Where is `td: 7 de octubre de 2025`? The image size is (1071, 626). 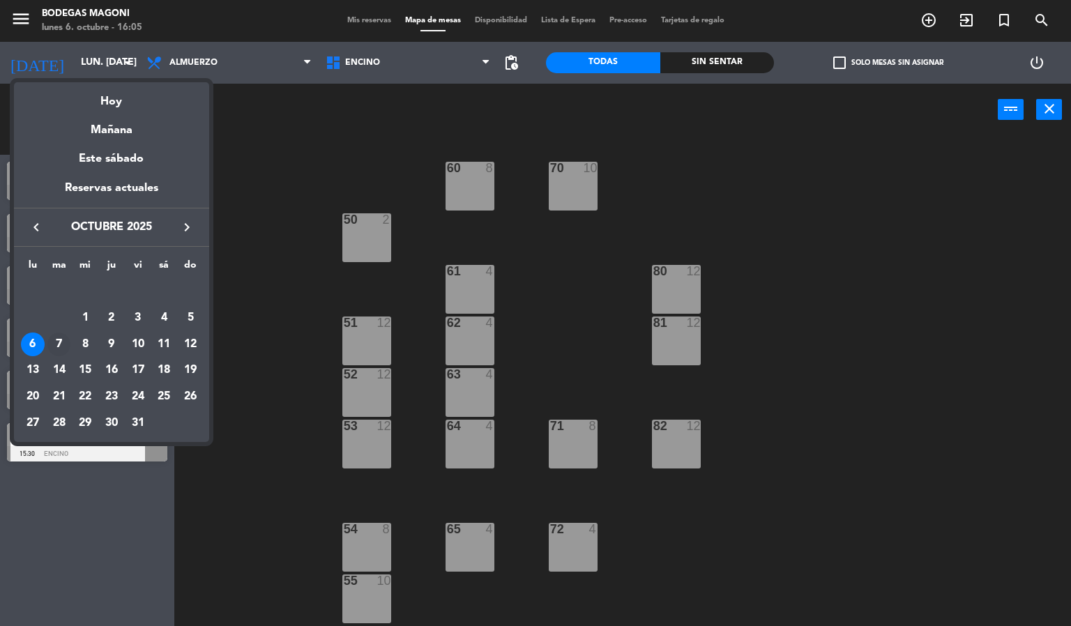
td: 7 de octubre de 2025 is located at coordinates (59, 345).